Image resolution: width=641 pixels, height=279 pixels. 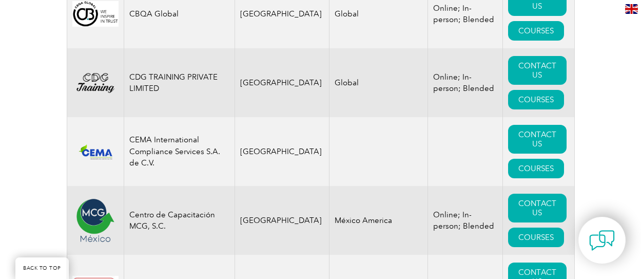 What do you see at coordinates (631, 9) in the screenshot?
I see `img: en` at bounding box center [631, 9].